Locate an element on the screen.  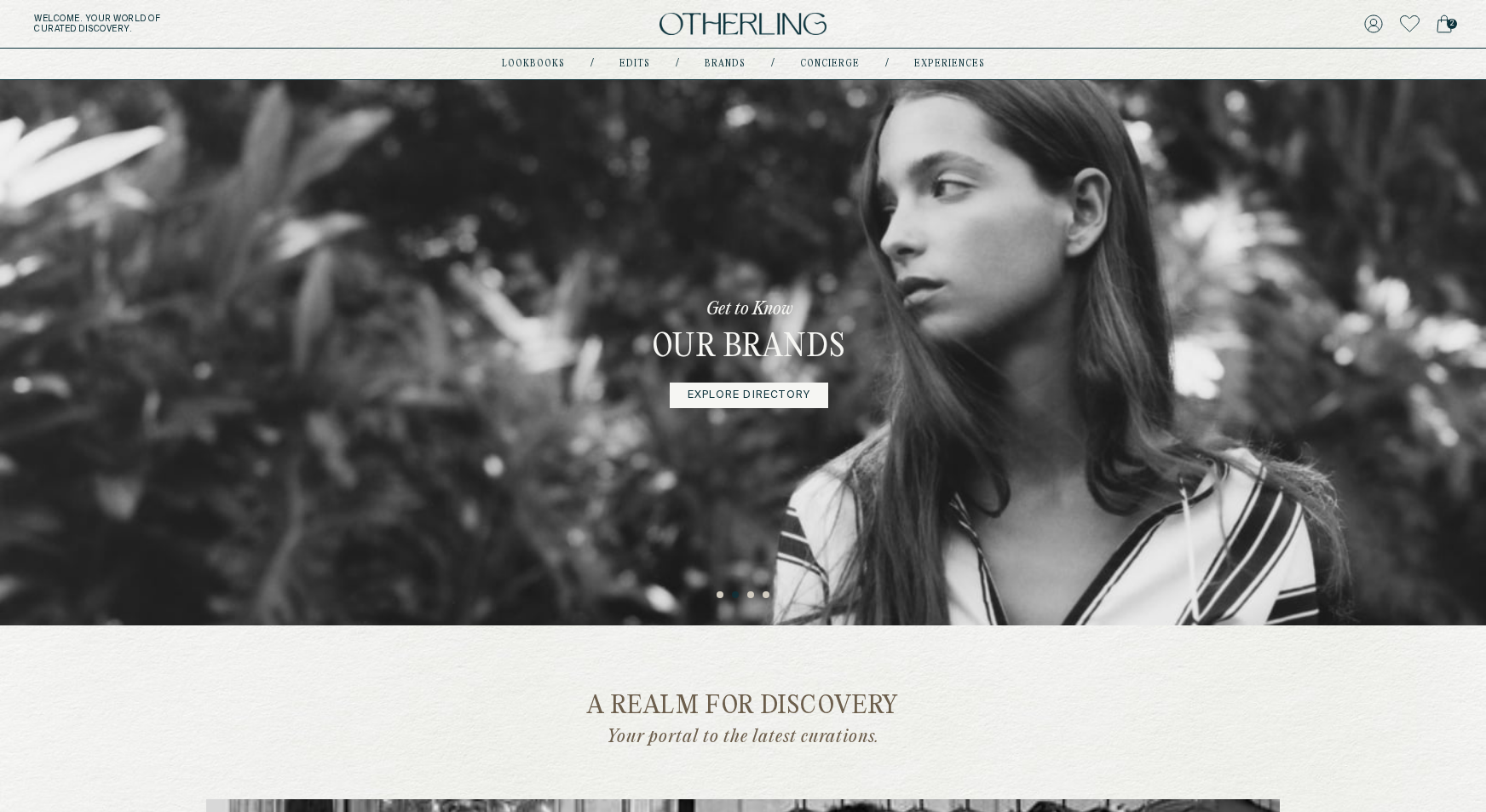
a: Brands is located at coordinates (725, 64).